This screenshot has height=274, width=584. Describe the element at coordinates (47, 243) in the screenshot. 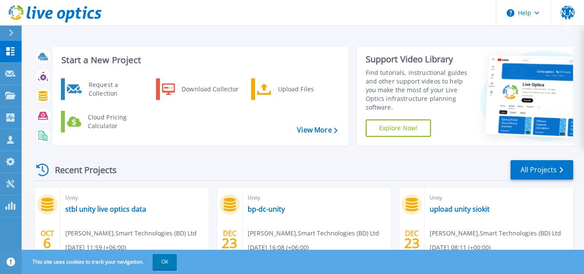

I see `span: 6` at that location.